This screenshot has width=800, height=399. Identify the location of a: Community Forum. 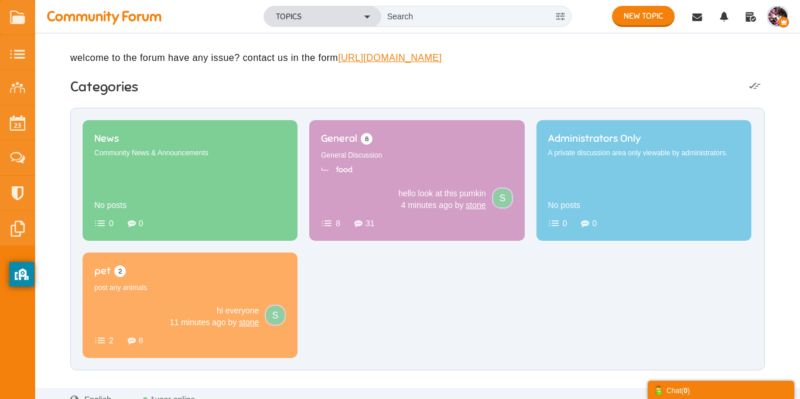
(108, 16).